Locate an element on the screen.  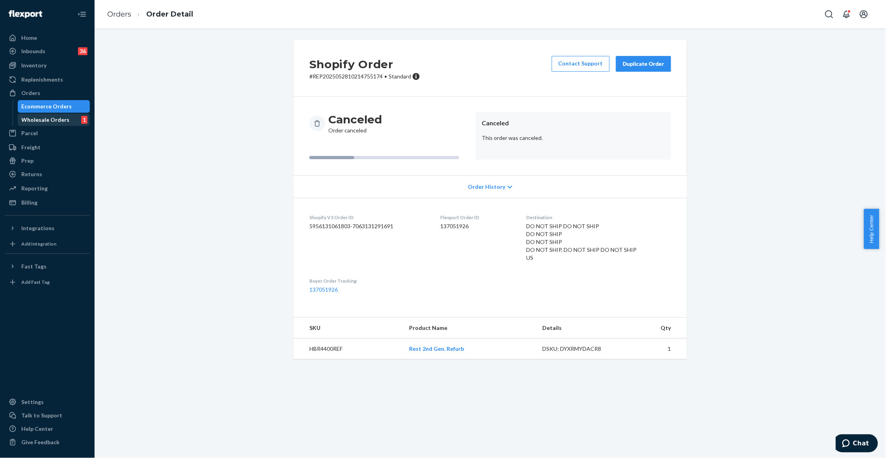
a: Reporting is located at coordinates (47, 188).